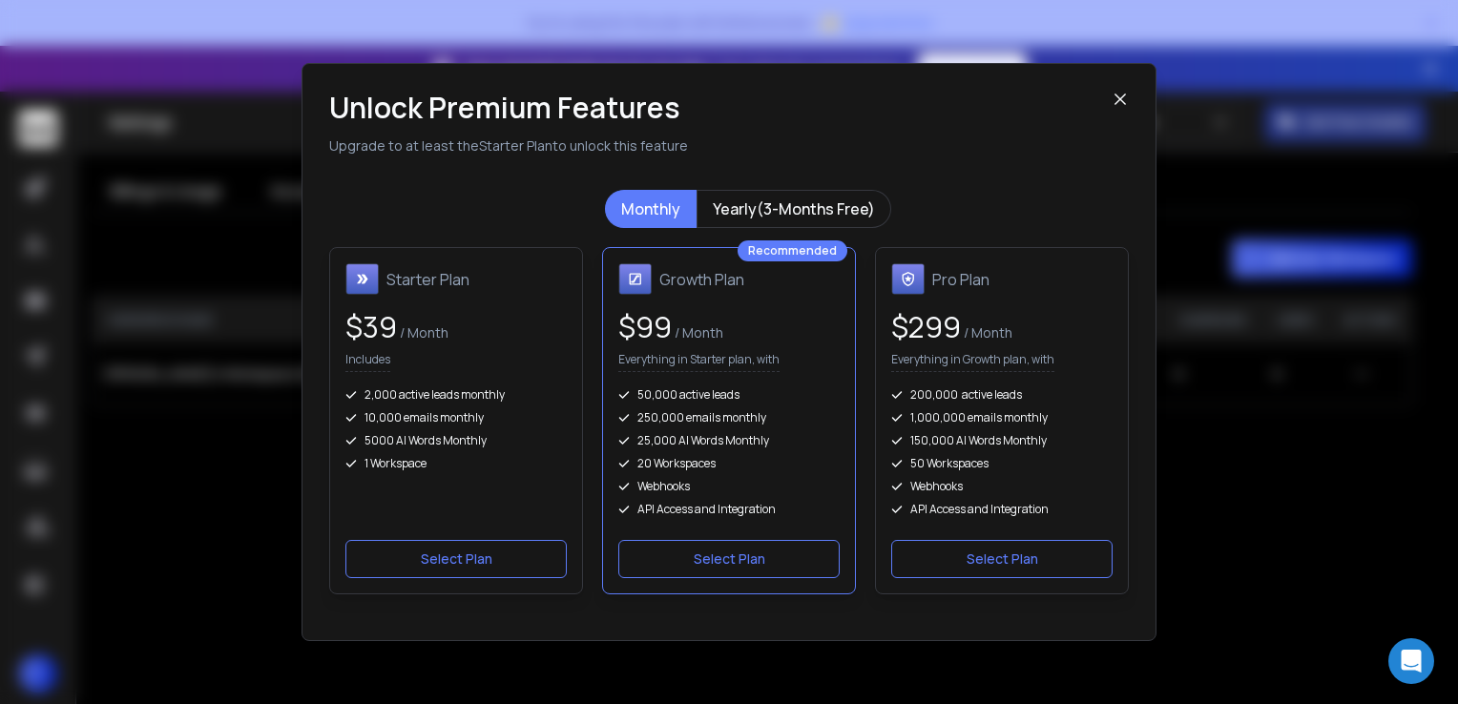 The height and width of the screenshot is (704, 1458). What do you see at coordinates (908, 280) in the screenshot?
I see `img: Pro Plan icon` at bounding box center [908, 280].